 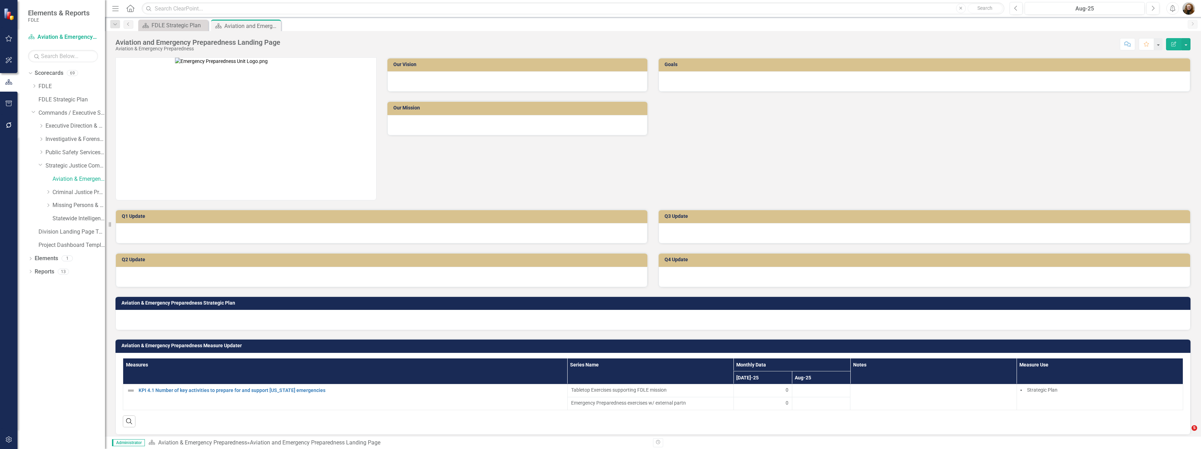 What do you see at coordinates (1189, 8) in the screenshot?
I see `img: Jennifer Siddoway` at bounding box center [1189, 8].